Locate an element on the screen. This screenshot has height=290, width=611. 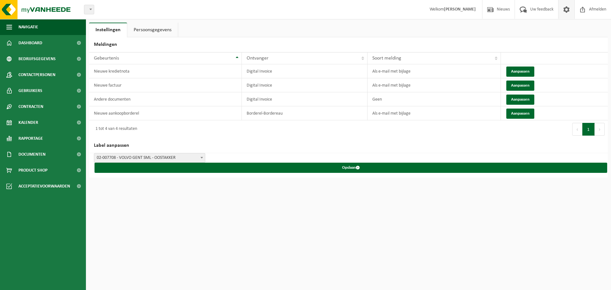
span: Product Shop is located at coordinates (33, 170).